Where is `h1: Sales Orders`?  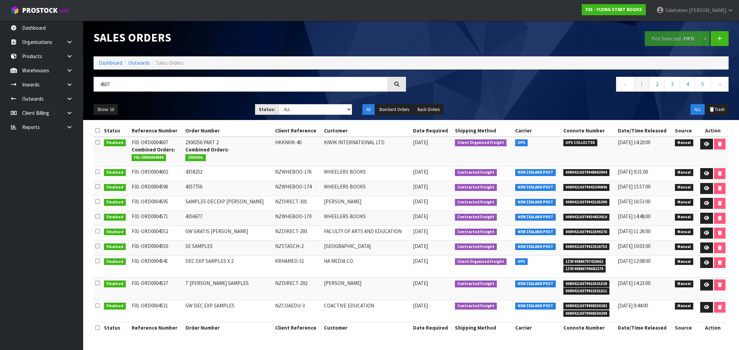
h1: Sales Orders is located at coordinates (250, 37).